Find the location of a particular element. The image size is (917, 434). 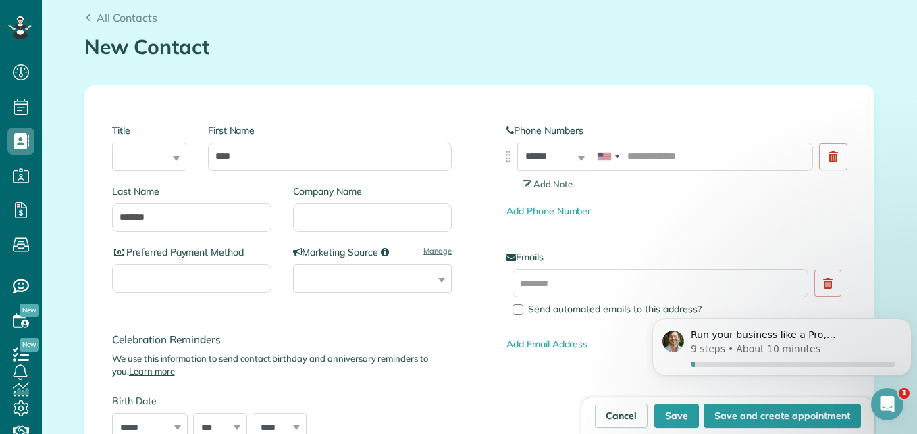

label: Emails is located at coordinates (677, 257).